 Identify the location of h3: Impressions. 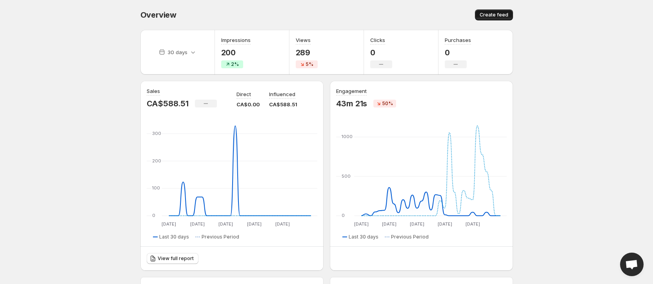
(236, 40).